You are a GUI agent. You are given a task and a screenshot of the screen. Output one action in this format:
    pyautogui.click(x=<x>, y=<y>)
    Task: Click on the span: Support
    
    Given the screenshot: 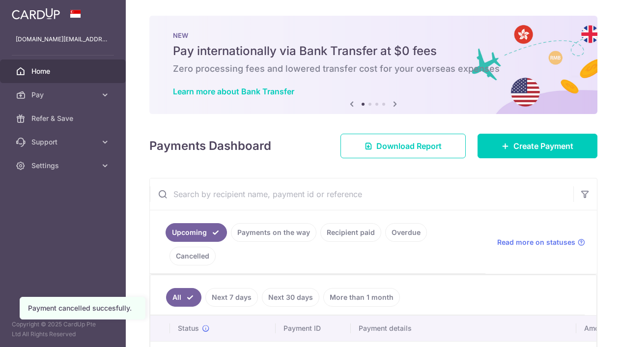 What is the action you would take?
    pyautogui.click(x=64, y=142)
    